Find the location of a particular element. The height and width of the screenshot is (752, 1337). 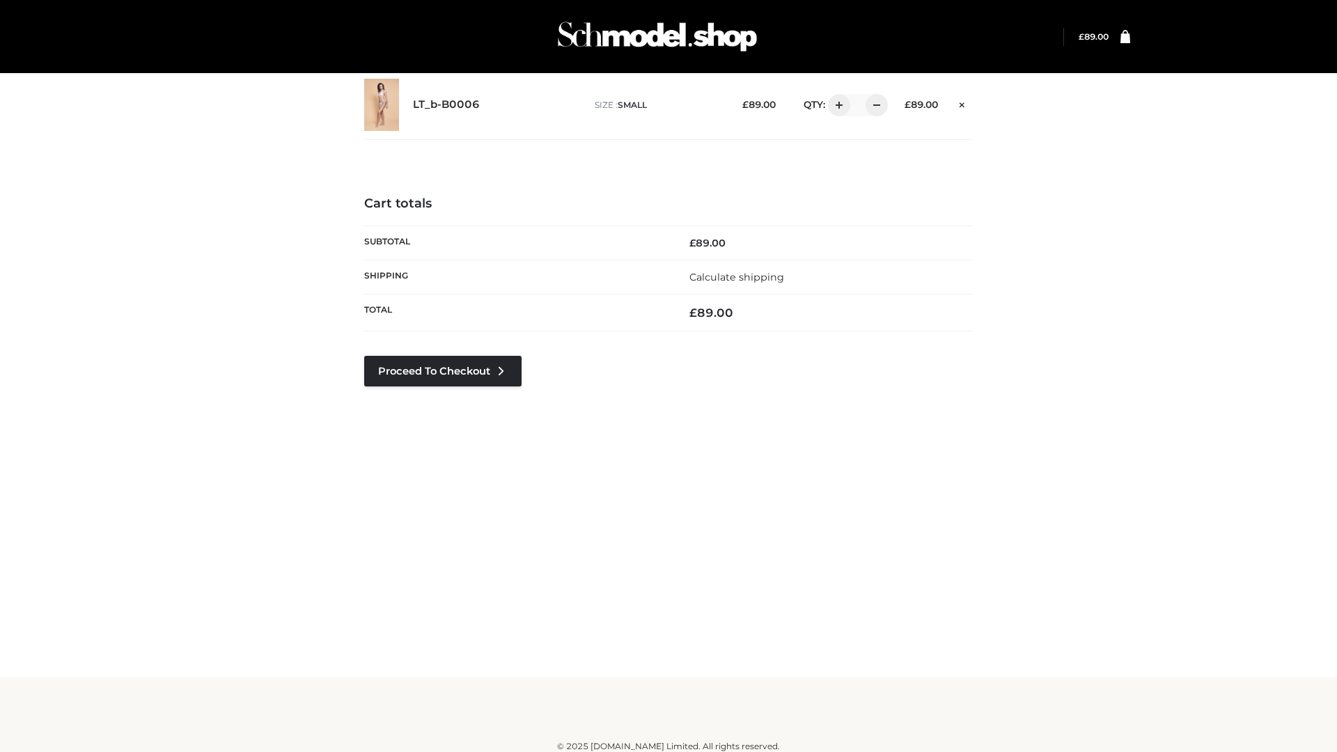

th: Shipping is located at coordinates (516, 276).